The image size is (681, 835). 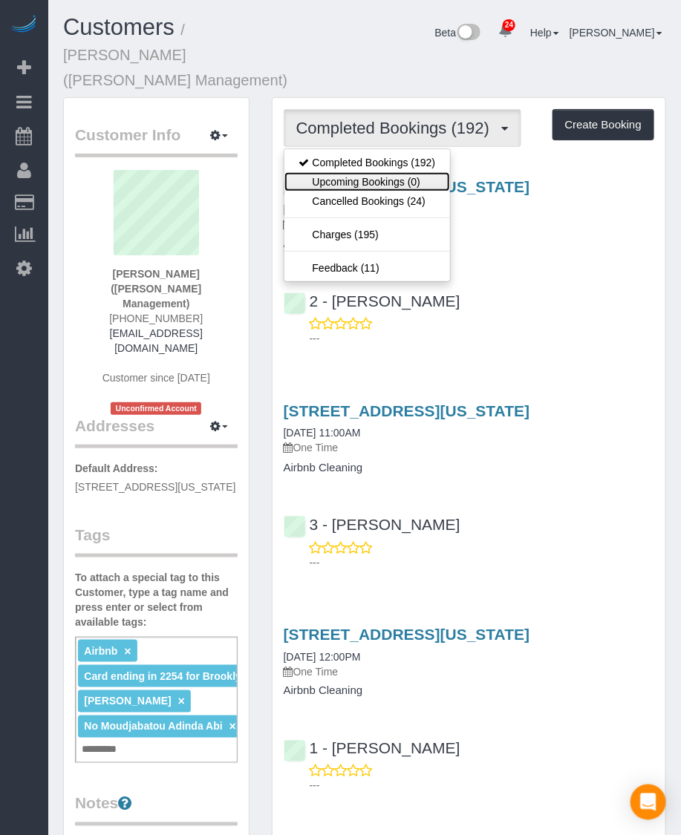 I want to click on label: Default Address:, so click(x=117, y=469).